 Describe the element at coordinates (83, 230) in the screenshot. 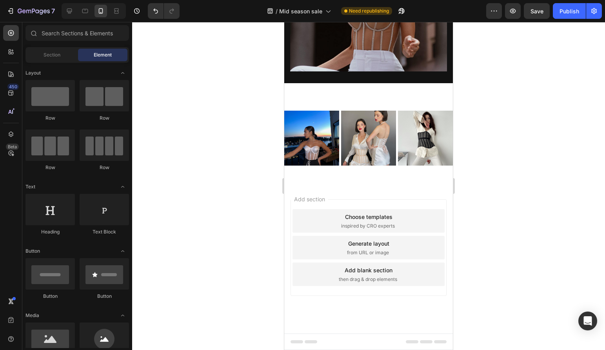

I see `span: from URL or image` at that location.